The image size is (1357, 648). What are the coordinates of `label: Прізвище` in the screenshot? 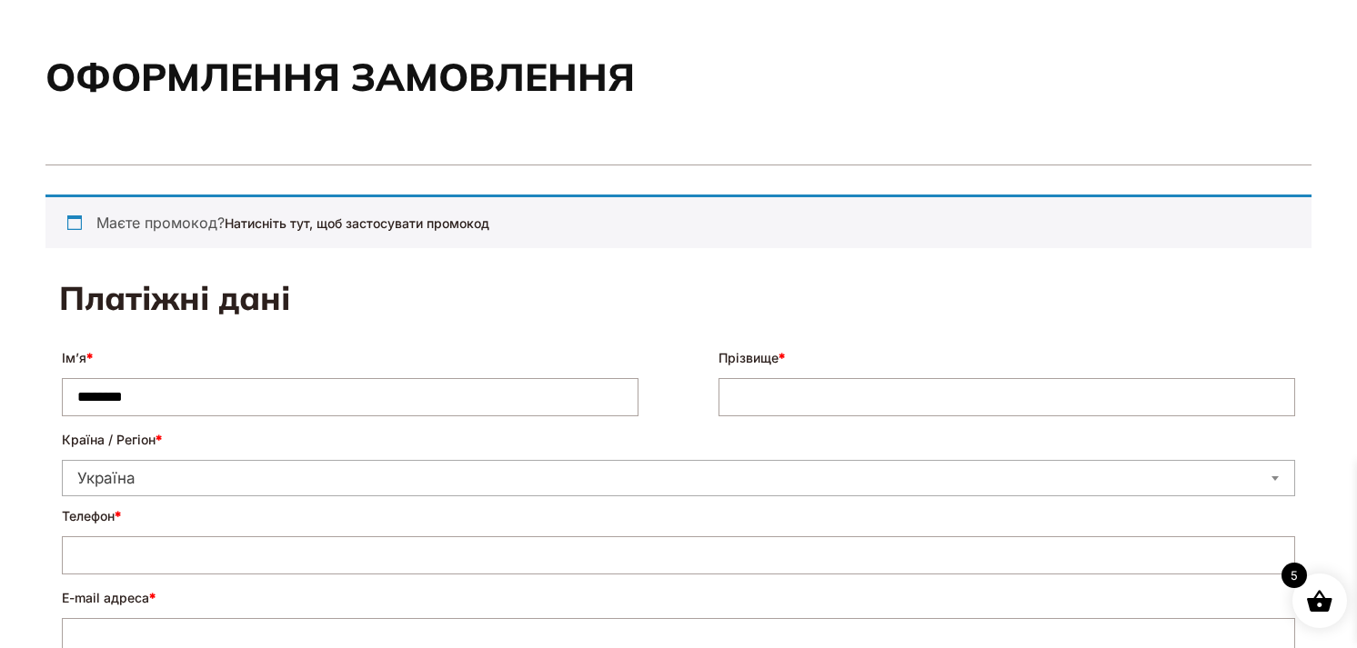 It's located at (1007, 358).